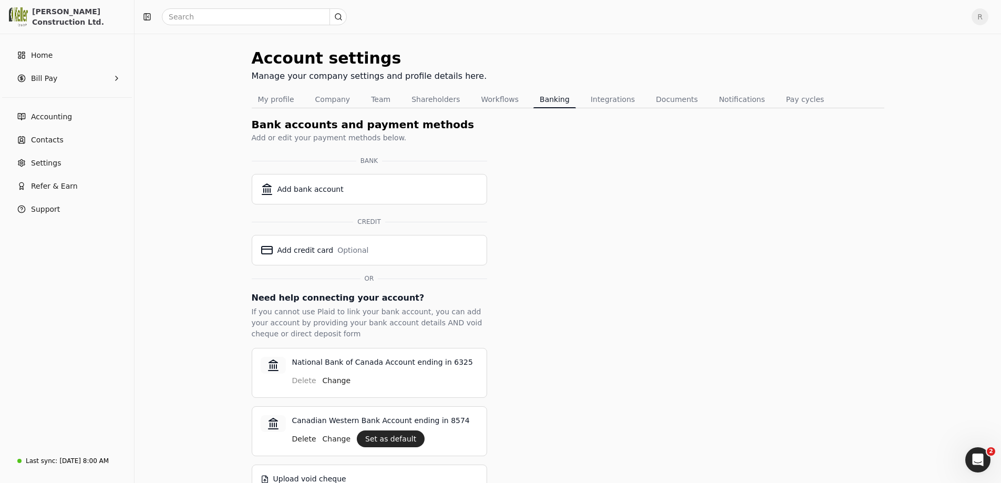 Image resolution: width=1001 pixels, height=483 pixels. What do you see at coordinates (67, 140) in the screenshot?
I see `a: Contacts` at bounding box center [67, 140].